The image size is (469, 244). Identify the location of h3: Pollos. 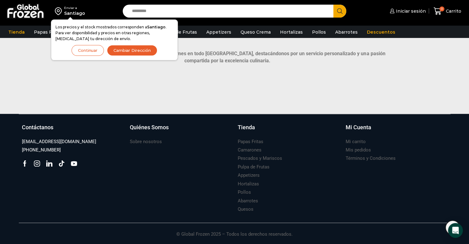
(244, 192).